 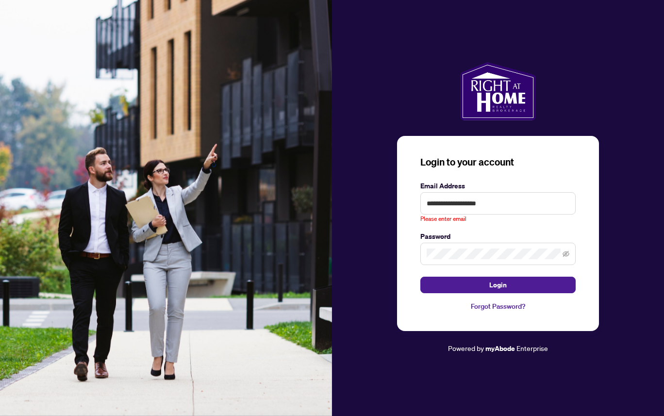 What do you see at coordinates (498, 306) in the screenshot?
I see `a: Forgot Password?` at bounding box center [498, 306].